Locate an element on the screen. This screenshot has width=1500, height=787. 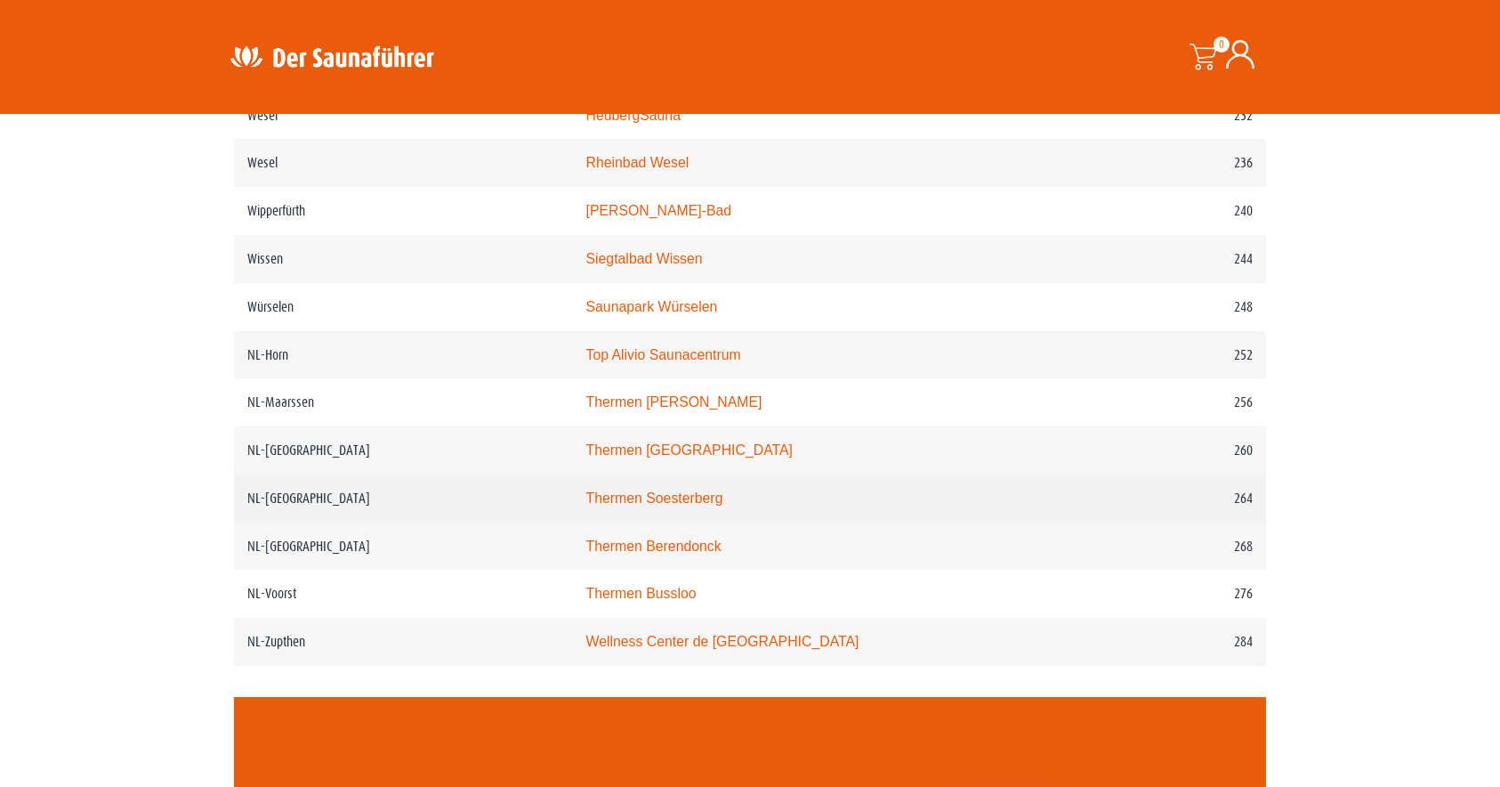
a: Thermen Soesterberg is located at coordinates (654, 497).